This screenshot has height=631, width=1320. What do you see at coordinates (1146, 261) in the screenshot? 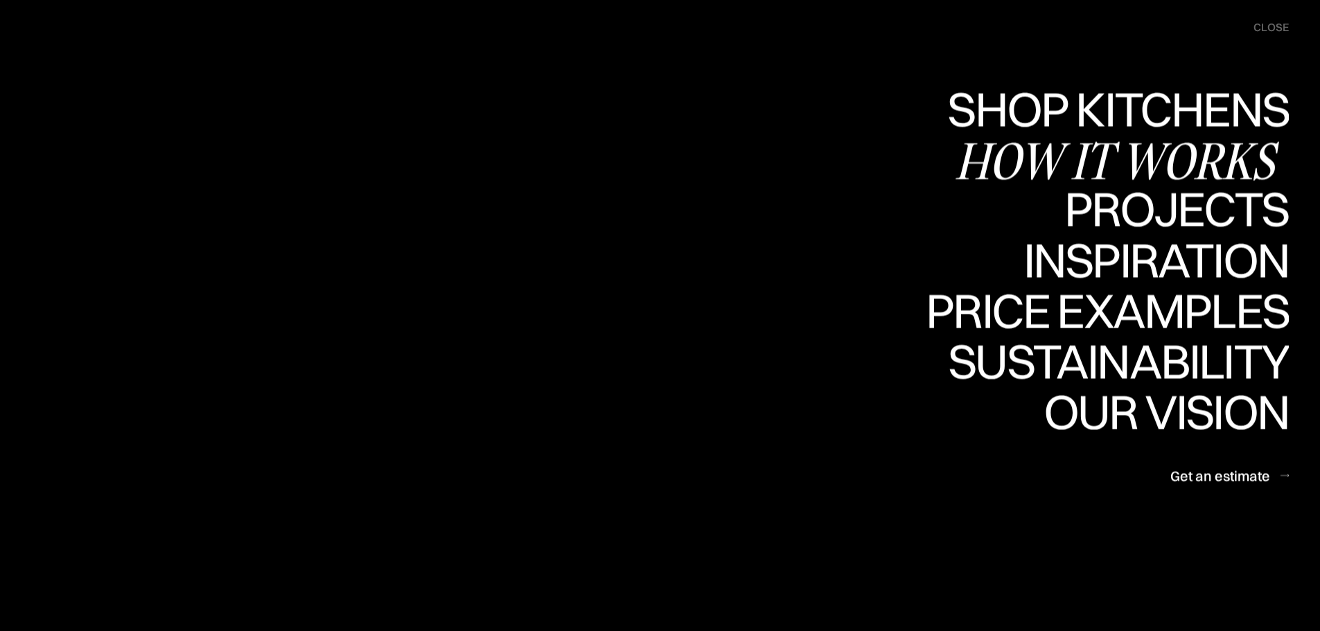
I see `a: InspirationInspiration` at bounding box center [1146, 261].